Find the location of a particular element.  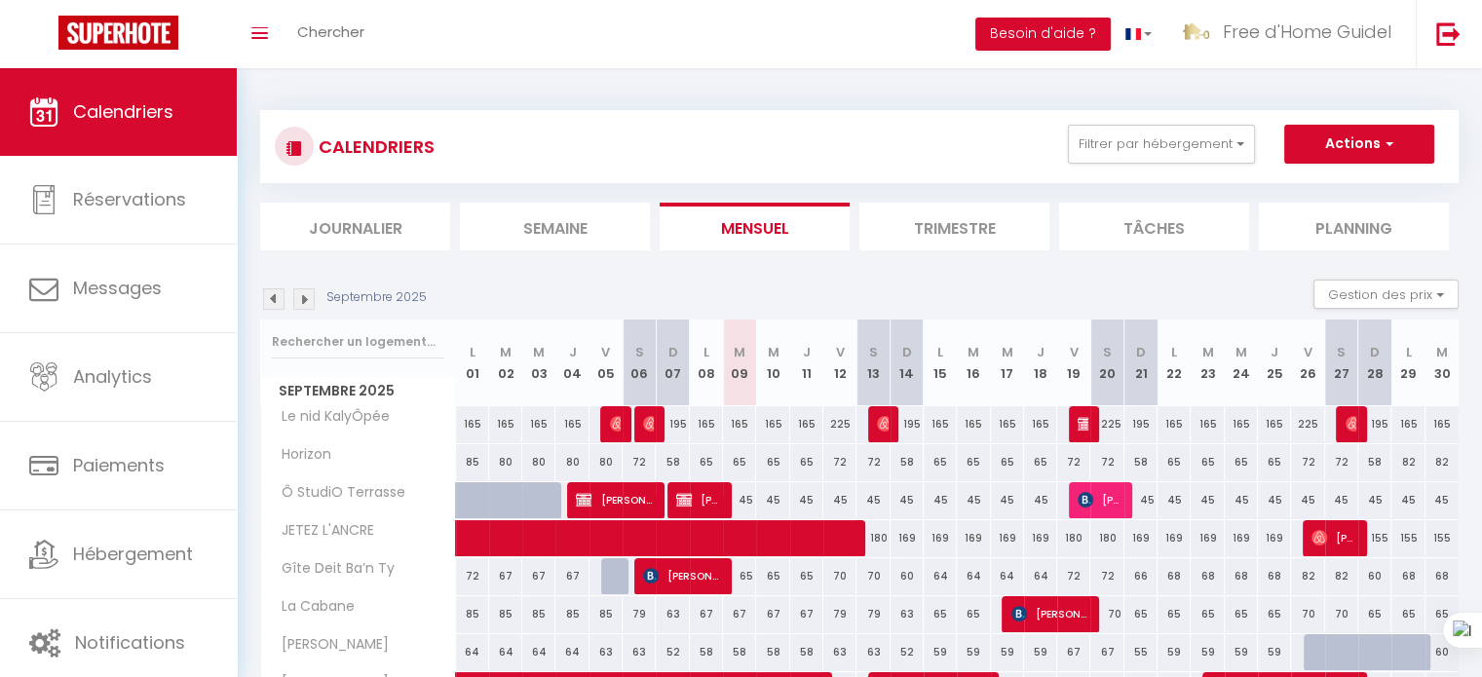

th: 23 is located at coordinates (1207, 363).